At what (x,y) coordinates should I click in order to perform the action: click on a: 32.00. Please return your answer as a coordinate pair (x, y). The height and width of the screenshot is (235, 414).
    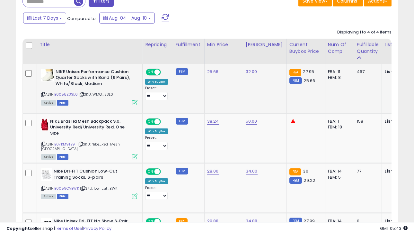
    Looking at the image, I should click on (252, 72).